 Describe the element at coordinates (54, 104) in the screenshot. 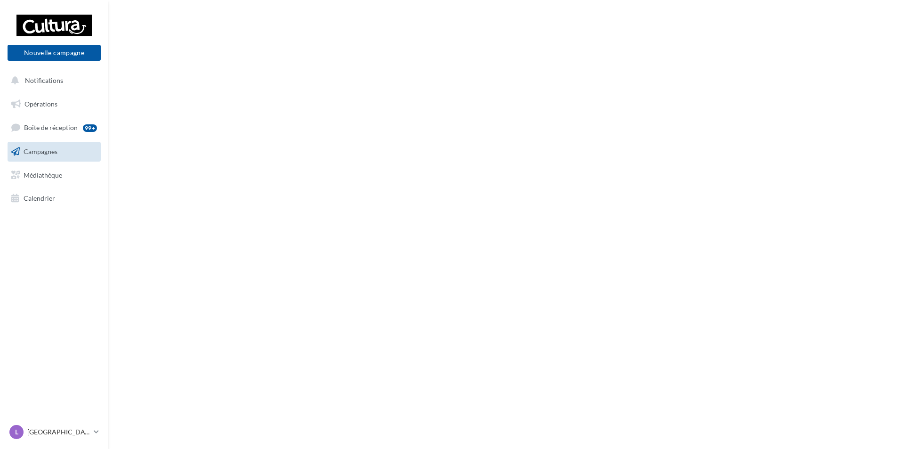

I see `a: Opérations` at that location.